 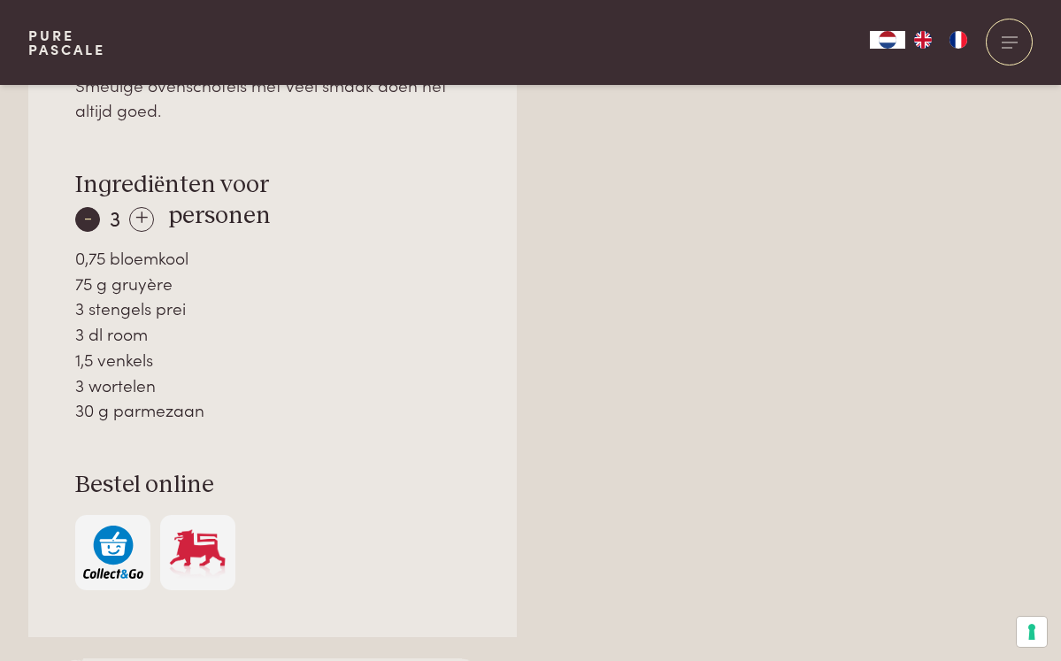 I want to click on a: FR, so click(x=958, y=40).